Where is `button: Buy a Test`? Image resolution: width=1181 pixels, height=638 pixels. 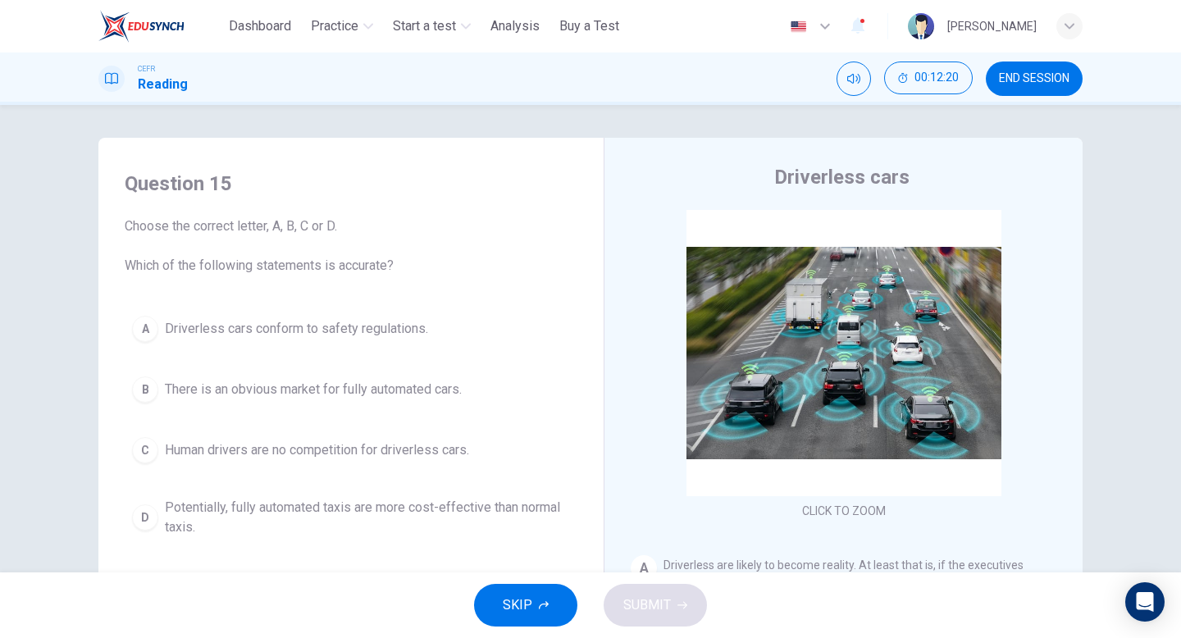 button: Buy a Test is located at coordinates (589, 26).